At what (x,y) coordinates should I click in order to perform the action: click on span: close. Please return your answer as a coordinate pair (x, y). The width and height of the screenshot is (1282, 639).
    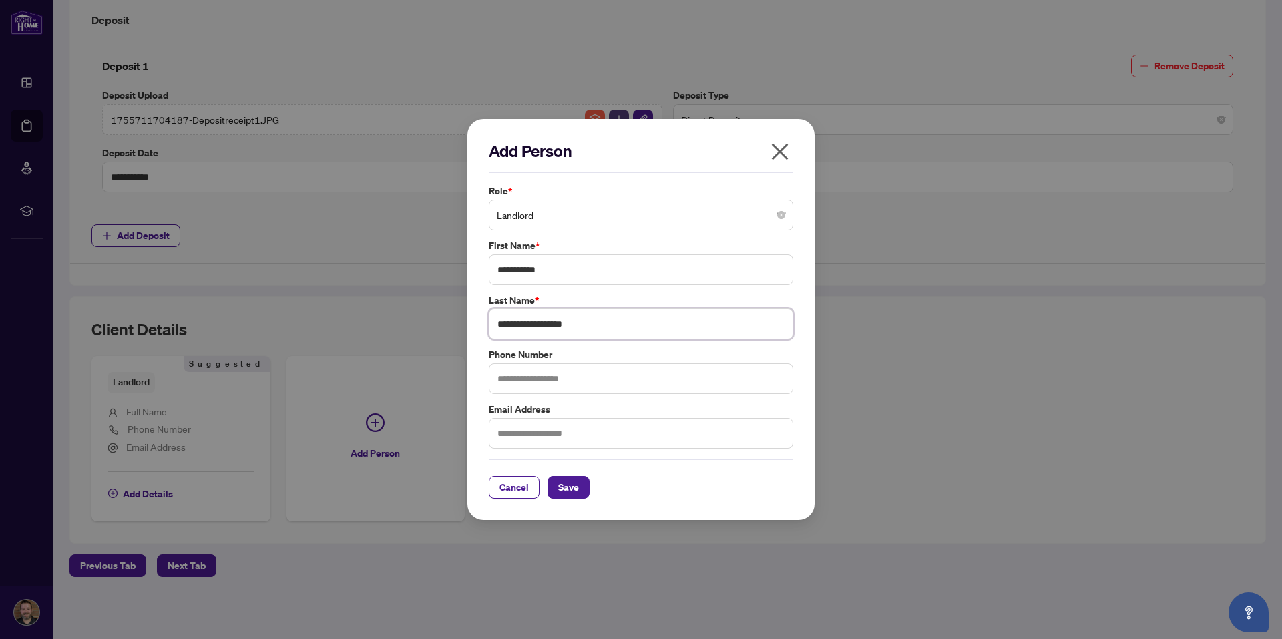
    Looking at the image, I should click on (780, 152).